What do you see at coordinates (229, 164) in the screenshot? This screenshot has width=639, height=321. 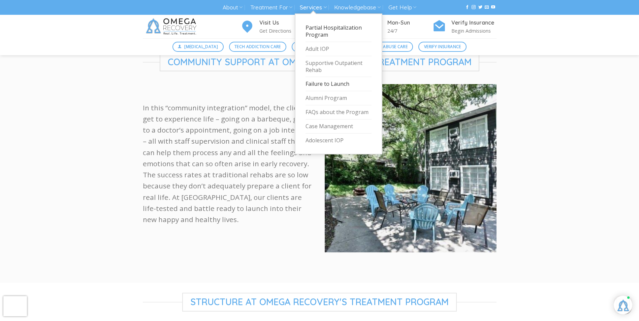 I see `p: In this “community integration” model, the clients get to experience life – going on a barbeque, ...` at bounding box center [229, 164].